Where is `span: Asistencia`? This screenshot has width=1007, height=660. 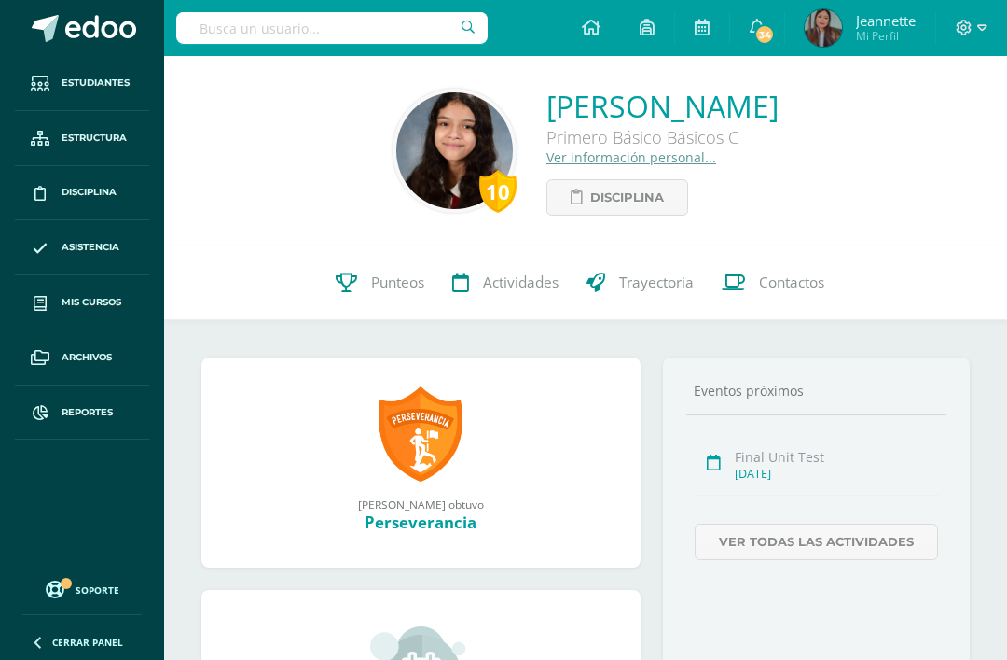 span: Asistencia is located at coordinates (90, 247).